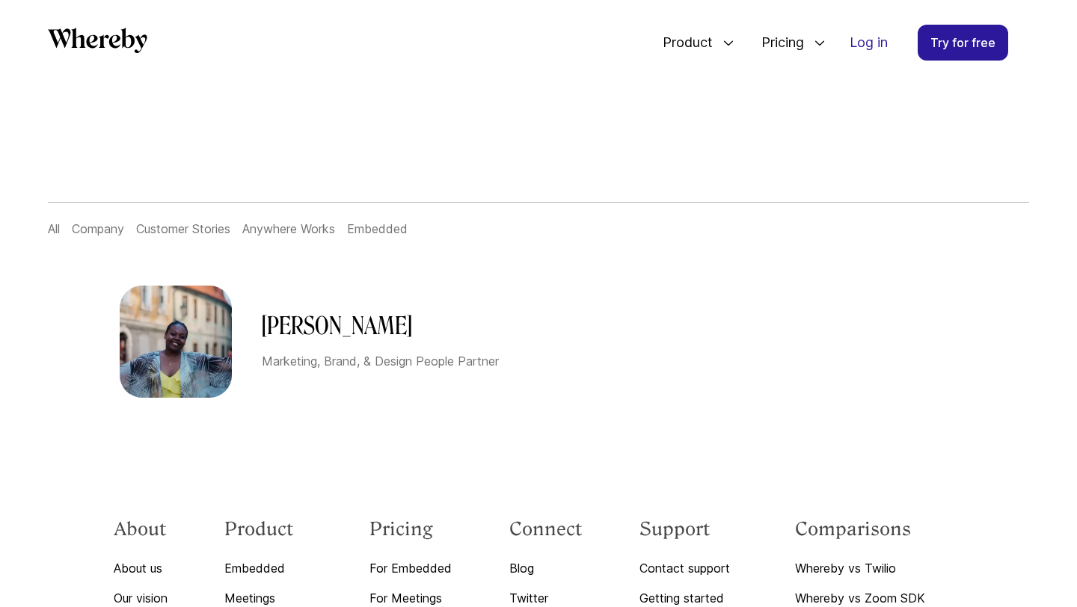 The height and width of the screenshot is (607, 1077). What do you see at coordinates (777, 43) in the screenshot?
I see `span: Pricing` at bounding box center [777, 43].